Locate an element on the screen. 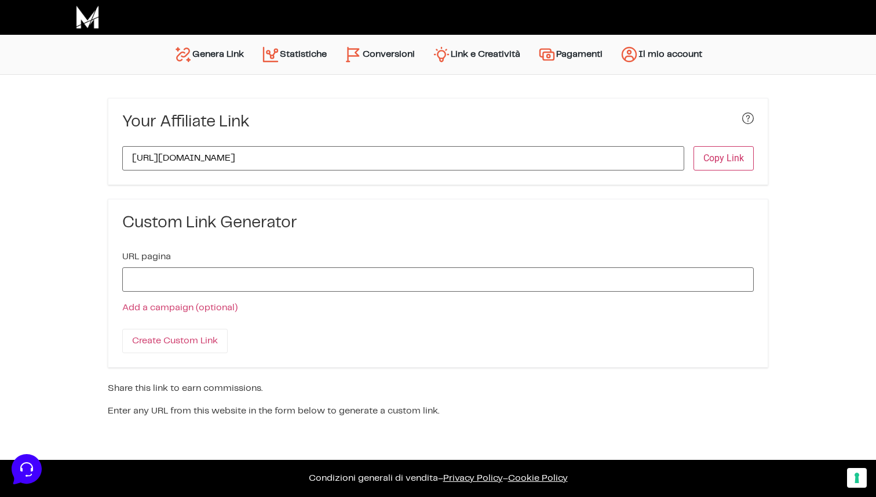  a: Condizioni generali di vendita is located at coordinates (373, 478).